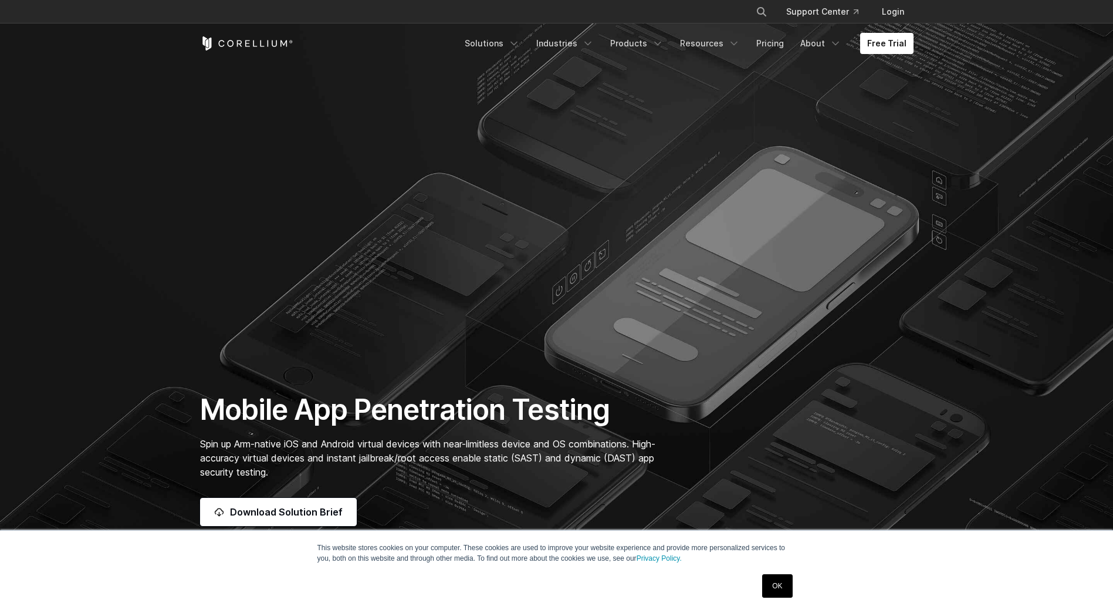  I want to click on a: Products, so click(637, 43).